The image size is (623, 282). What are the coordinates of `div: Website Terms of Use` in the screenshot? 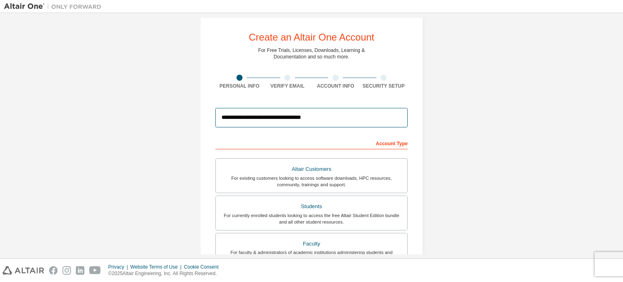 It's located at (157, 267).